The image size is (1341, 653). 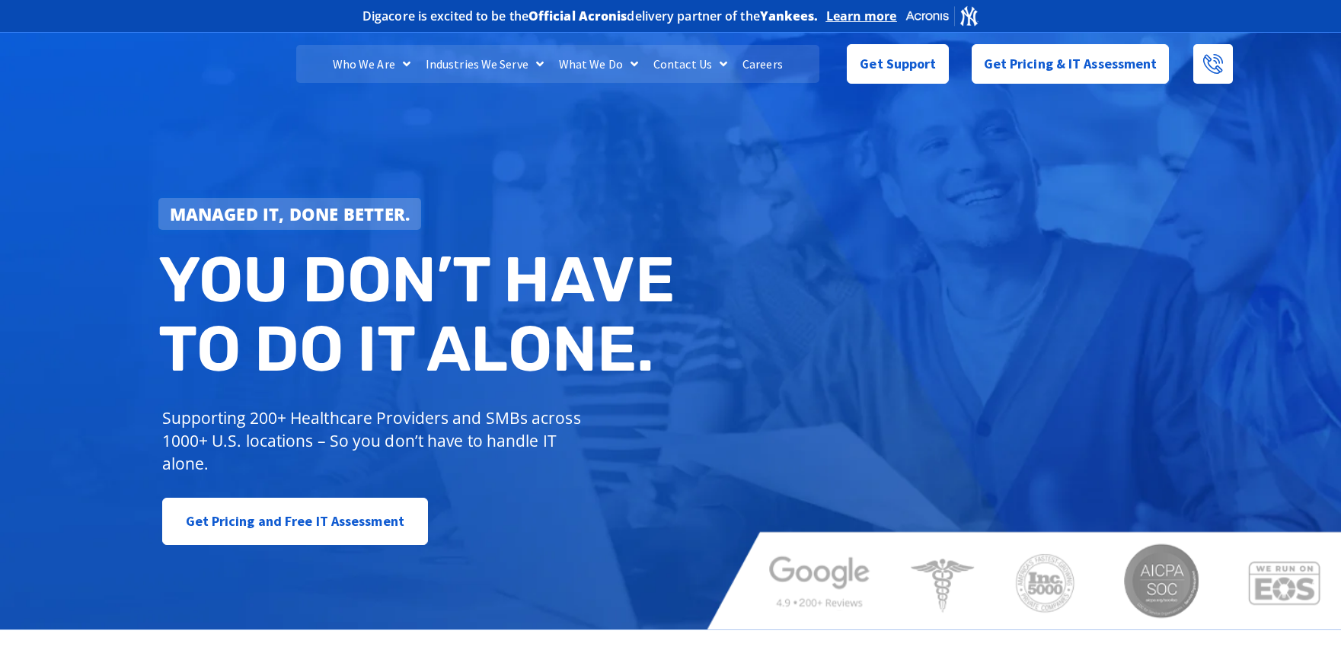 I want to click on strong: Managed IT, done better., so click(x=290, y=214).